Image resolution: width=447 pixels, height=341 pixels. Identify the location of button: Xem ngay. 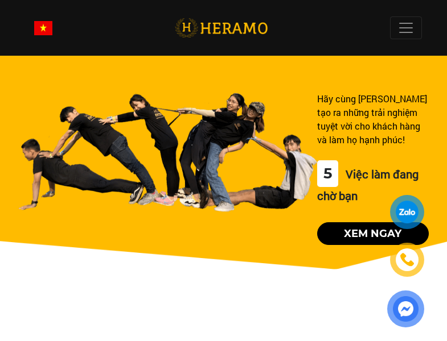
(373, 234).